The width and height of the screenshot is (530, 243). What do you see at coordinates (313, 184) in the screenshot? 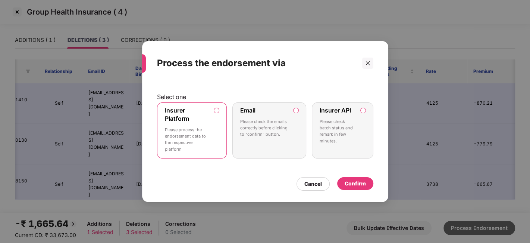
I see `div: Cancel` at bounding box center [313, 184].